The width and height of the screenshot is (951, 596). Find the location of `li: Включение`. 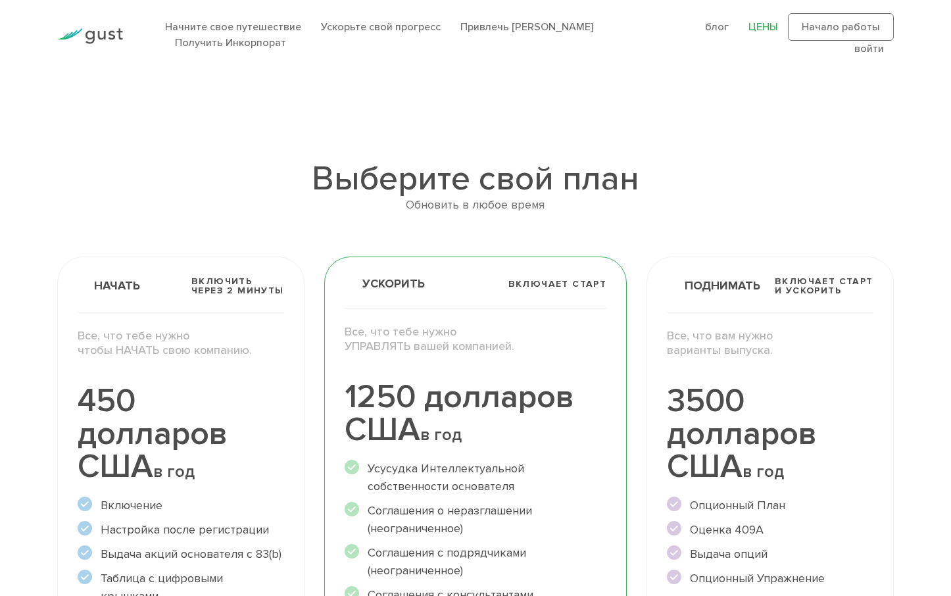

li: Включение is located at coordinates (180, 505).